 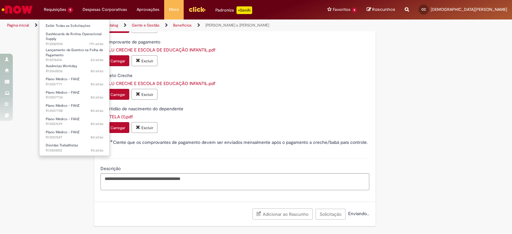 I want to click on button: Carregar anexo de Certidão de nascimento do dependente Required, so click(x=115, y=128).